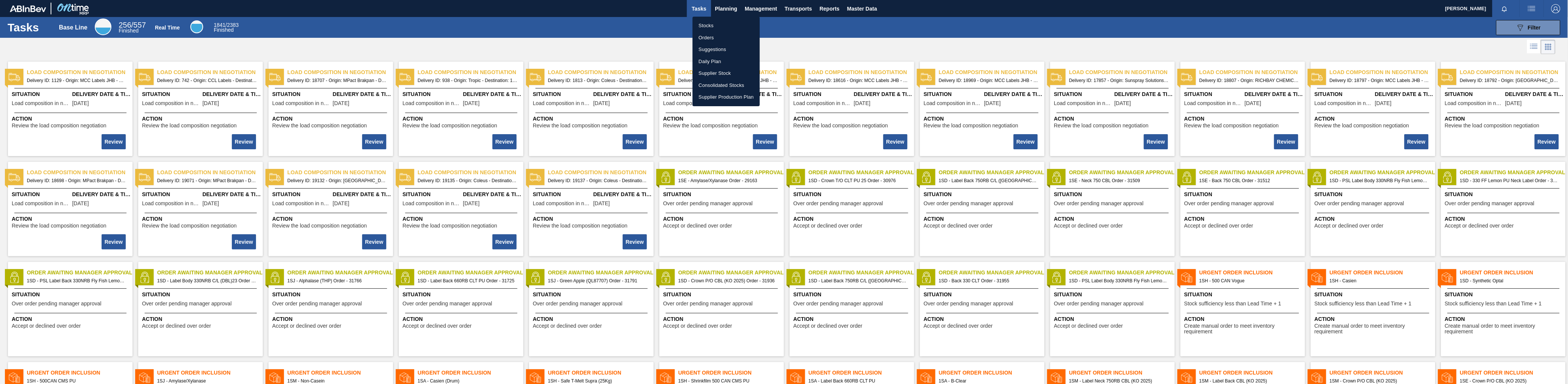  I want to click on li: Orders, so click(726, 38).